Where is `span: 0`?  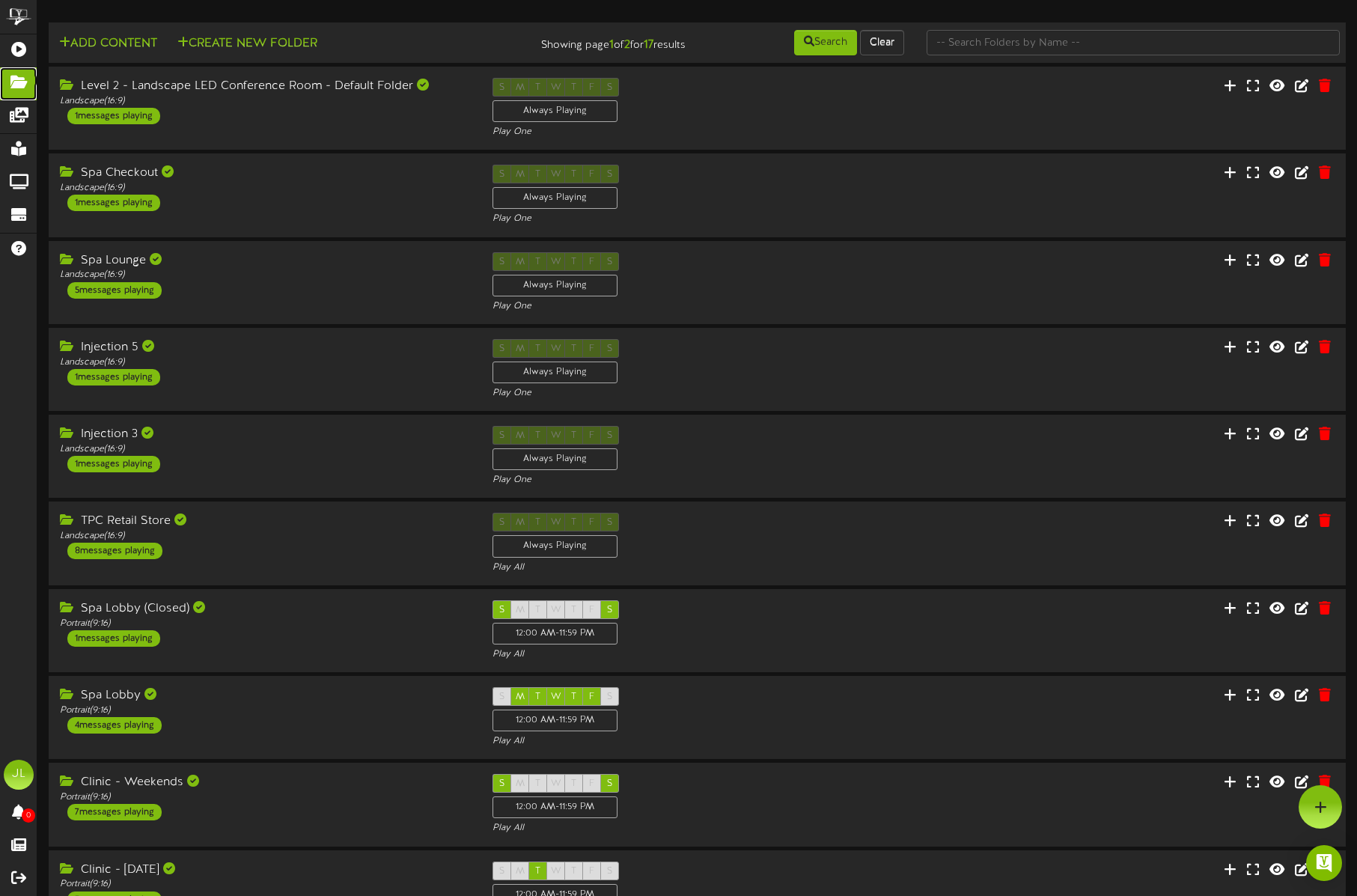
span: 0 is located at coordinates (29, 815).